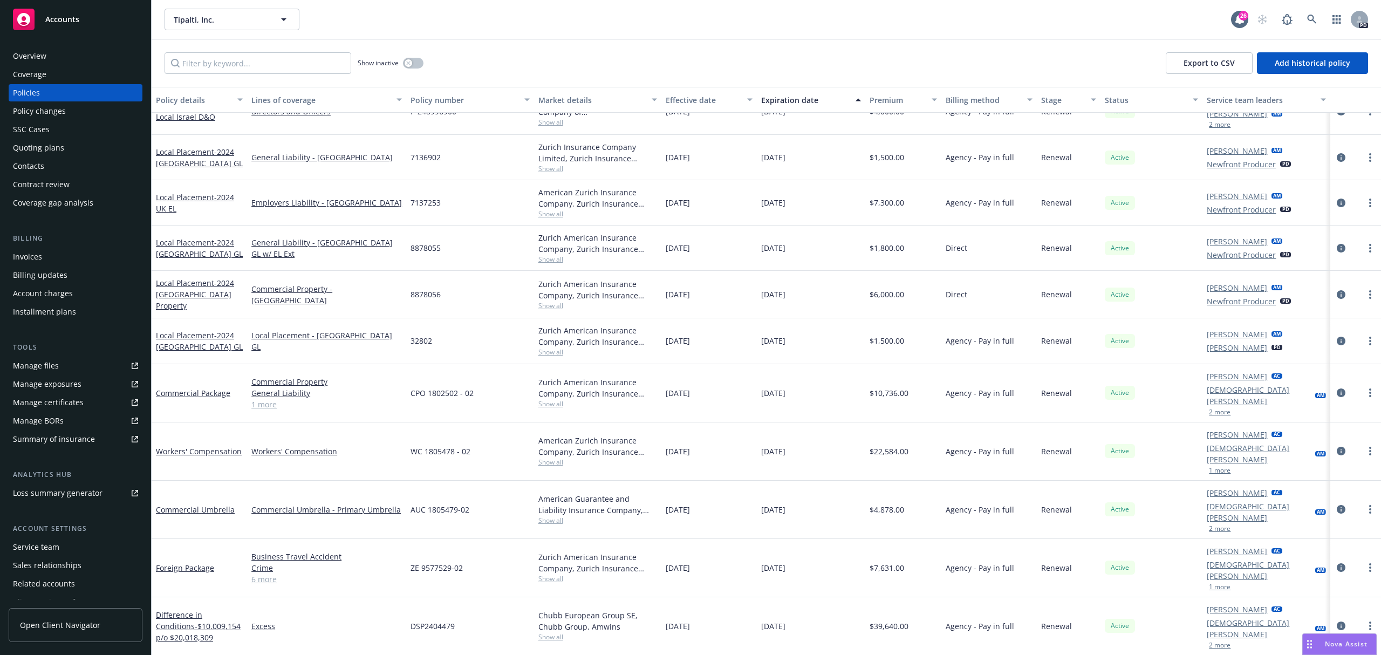  What do you see at coordinates (1310, 644) in the screenshot?
I see `div: Drag to move` at bounding box center [1310, 644].